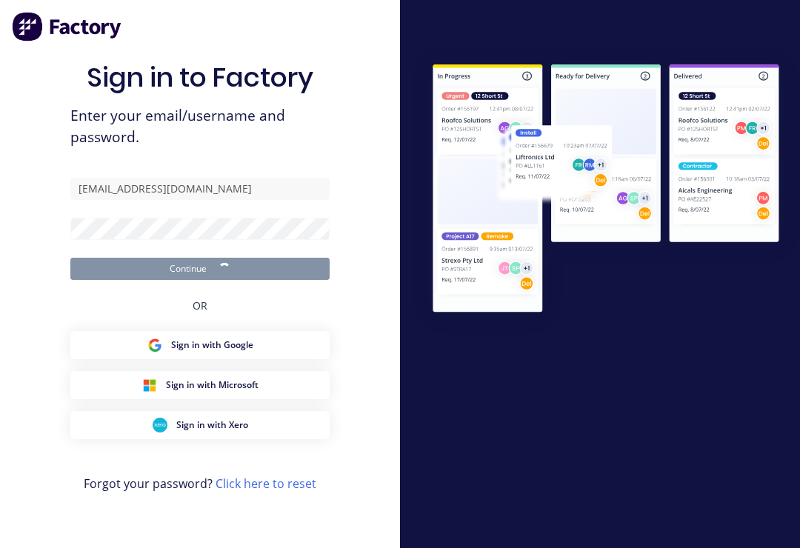 This screenshot has height=548, width=800. Describe the element at coordinates (212, 385) in the screenshot. I see `span: Sign in with Microsoft` at that location.